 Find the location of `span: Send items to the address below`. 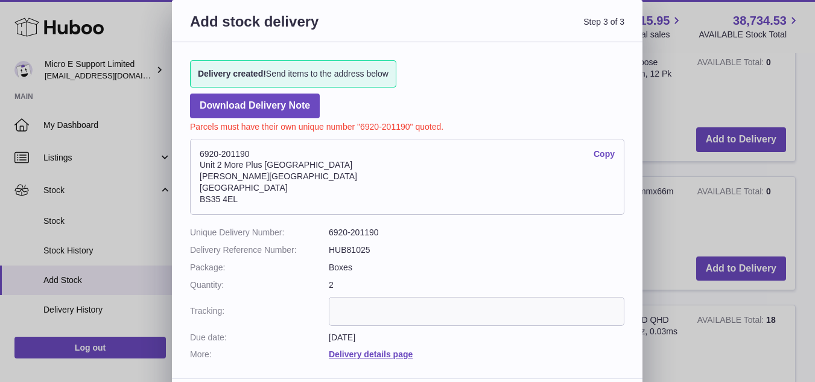

span: Send items to the address below is located at coordinates (293, 74).